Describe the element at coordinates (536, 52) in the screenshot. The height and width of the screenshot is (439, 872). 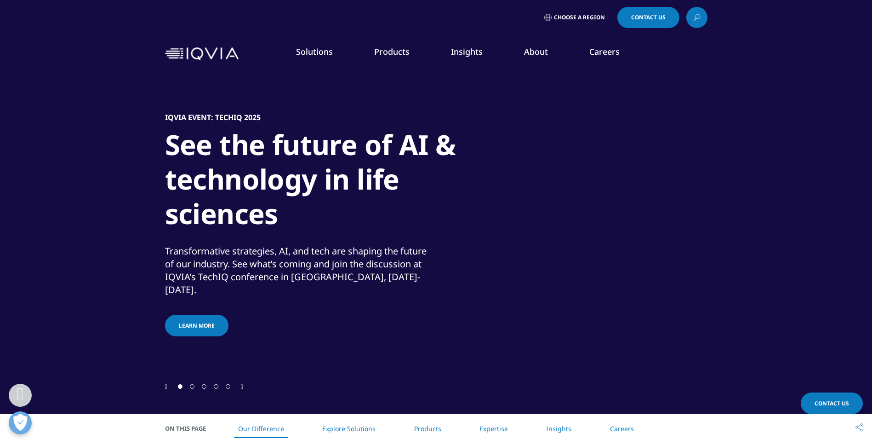
I see `a: About` at that location.